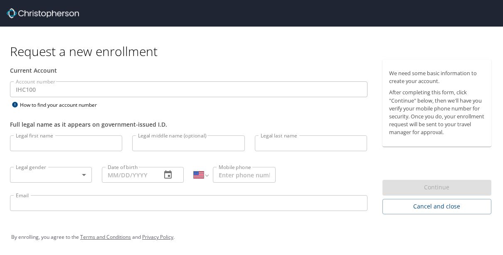 The image size is (503, 255). Describe the element at coordinates (437, 207) in the screenshot. I see `span: Cancel and close` at that location.